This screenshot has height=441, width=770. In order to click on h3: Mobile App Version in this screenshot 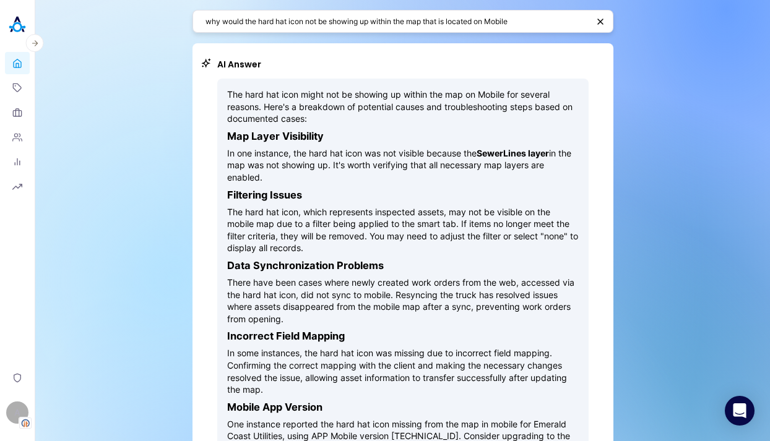, I will do `click(403, 407)`.